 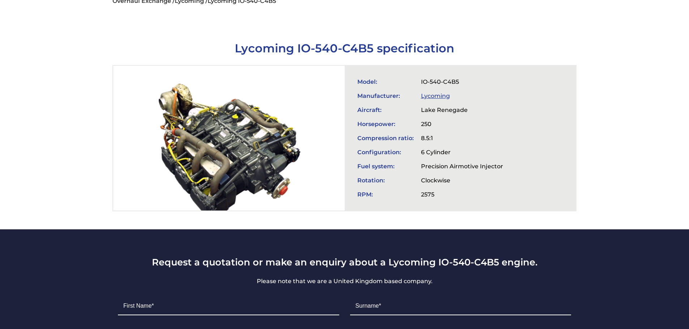 What do you see at coordinates (462, 166) in the screenshot?
I see `td: Precision Airmotive Injector` at bounding box center [462, 166].